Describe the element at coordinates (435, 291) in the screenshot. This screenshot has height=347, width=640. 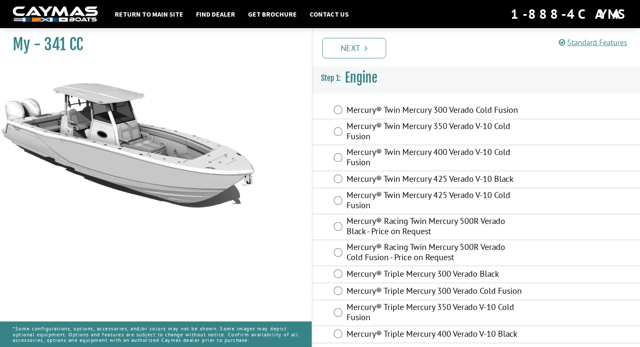
I see `label: Mercury® Triple Mercury 300 Verado Cold Fusion` at that location.